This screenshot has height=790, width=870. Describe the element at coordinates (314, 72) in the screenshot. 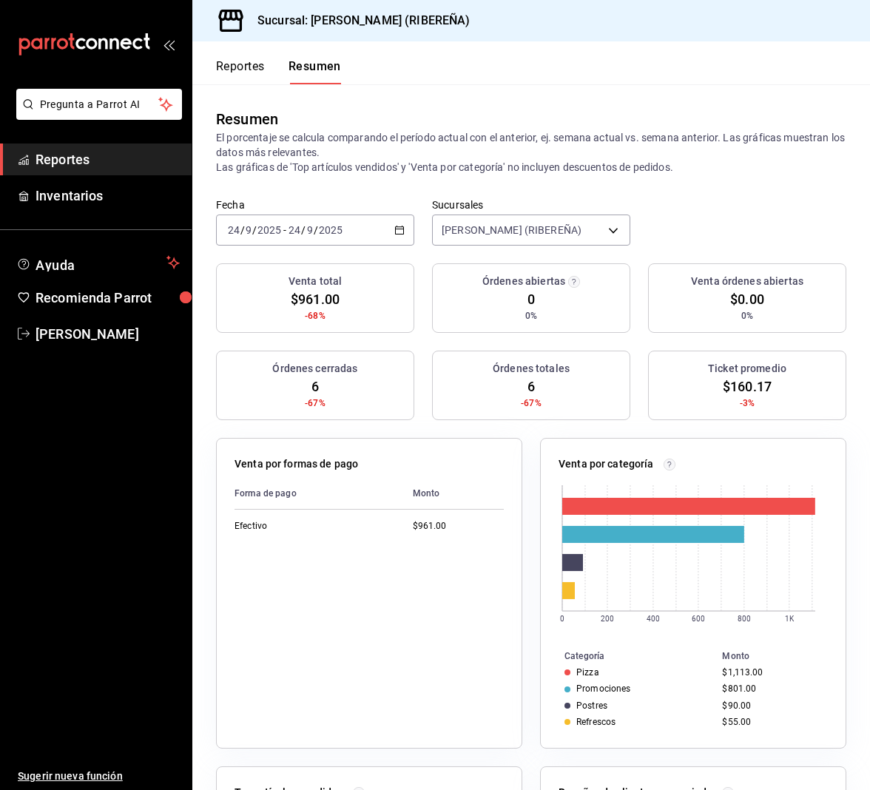

I see `button: Resumen` at that location.